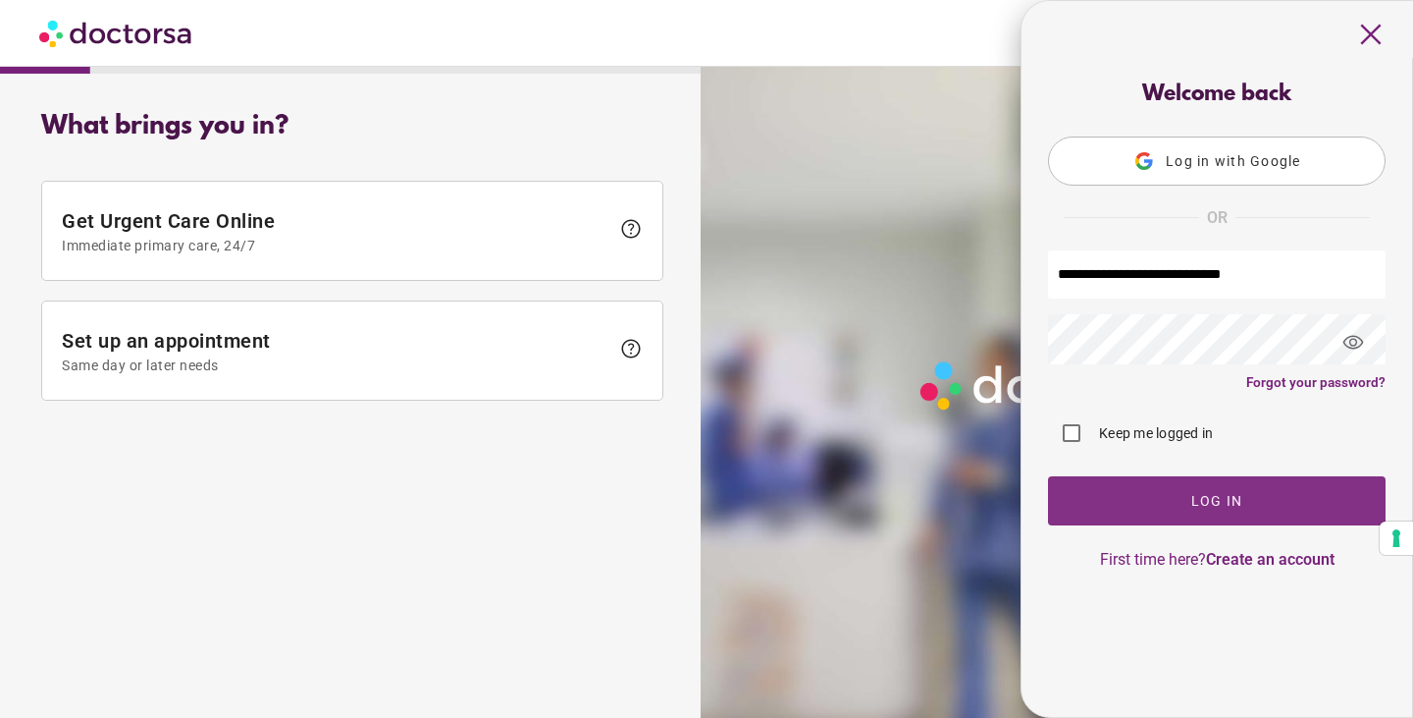 The height and width of the screenshot is (718, 1413). Describe the element at coordinates (1217, 161) in the screenshot. I see `button: Log in with Google` at that location.